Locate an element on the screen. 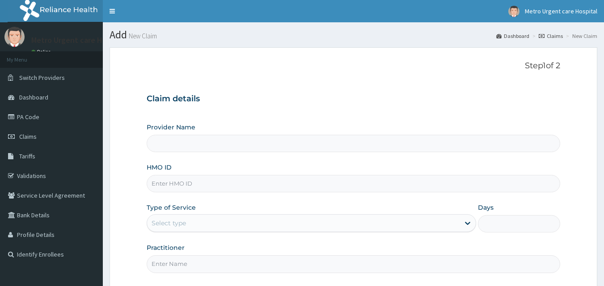  span: Metro Urgent care Hospital is located at coordinates (561, 11).